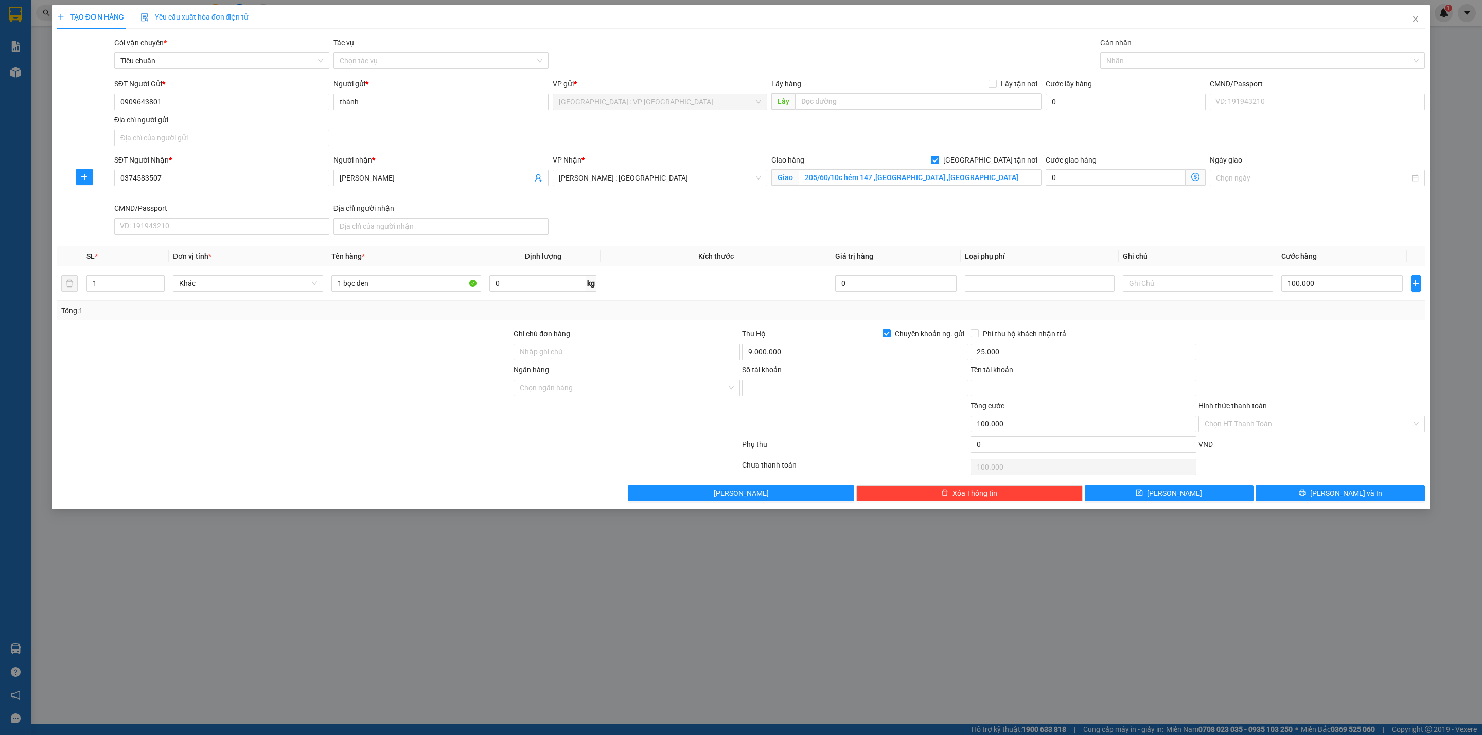 The image size is (1482, 735). What do you see at coordinates (929, 334) in the screenshot?
I see `span: Chuyển khoản ng. gửi` at bounding box center [929, 334].